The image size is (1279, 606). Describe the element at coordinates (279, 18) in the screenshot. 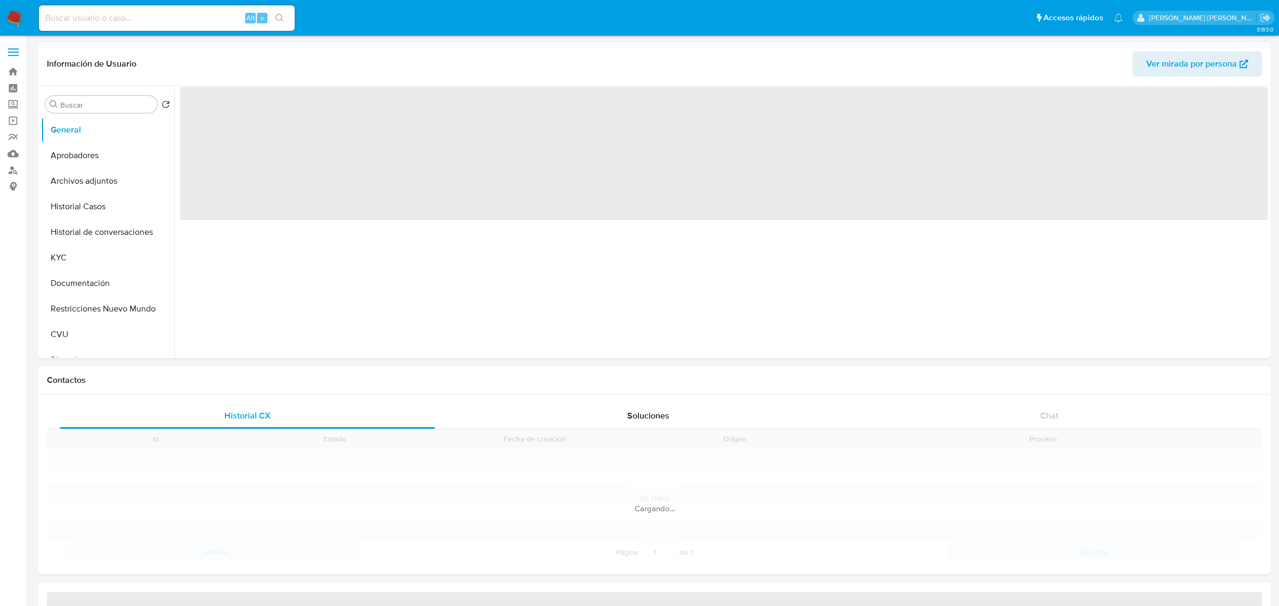

I see `button: search-icon` at that location.